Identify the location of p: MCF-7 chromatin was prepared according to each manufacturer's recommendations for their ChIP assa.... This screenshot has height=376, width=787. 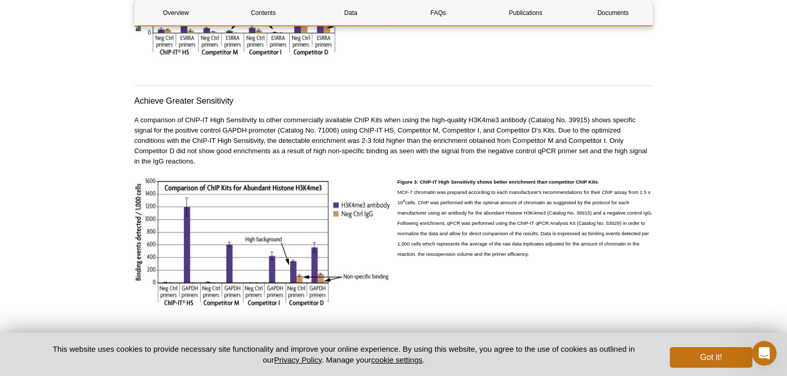
(525, 218).